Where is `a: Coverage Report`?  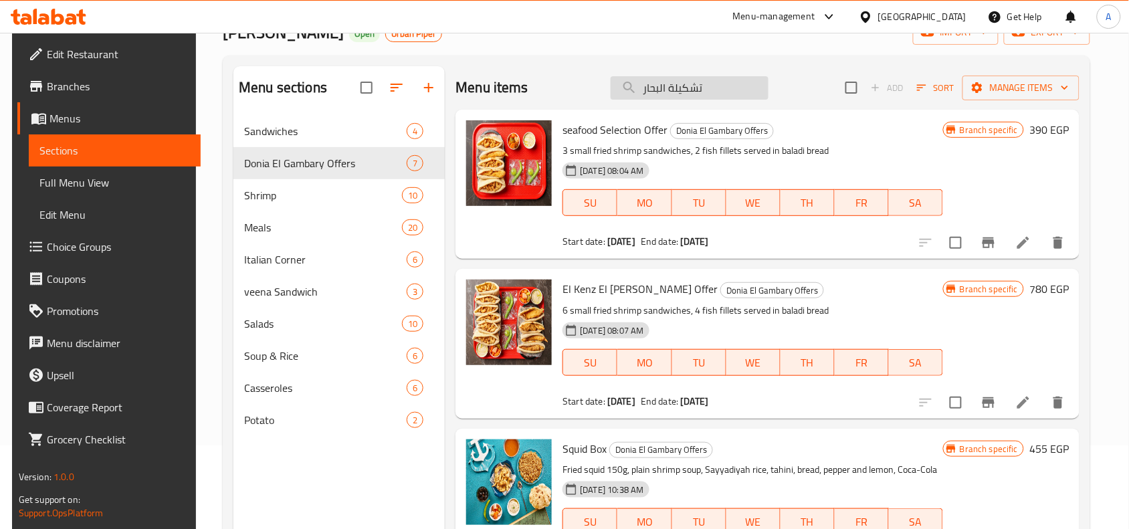
a: Coverage Report is located at coordinates (109, 407).